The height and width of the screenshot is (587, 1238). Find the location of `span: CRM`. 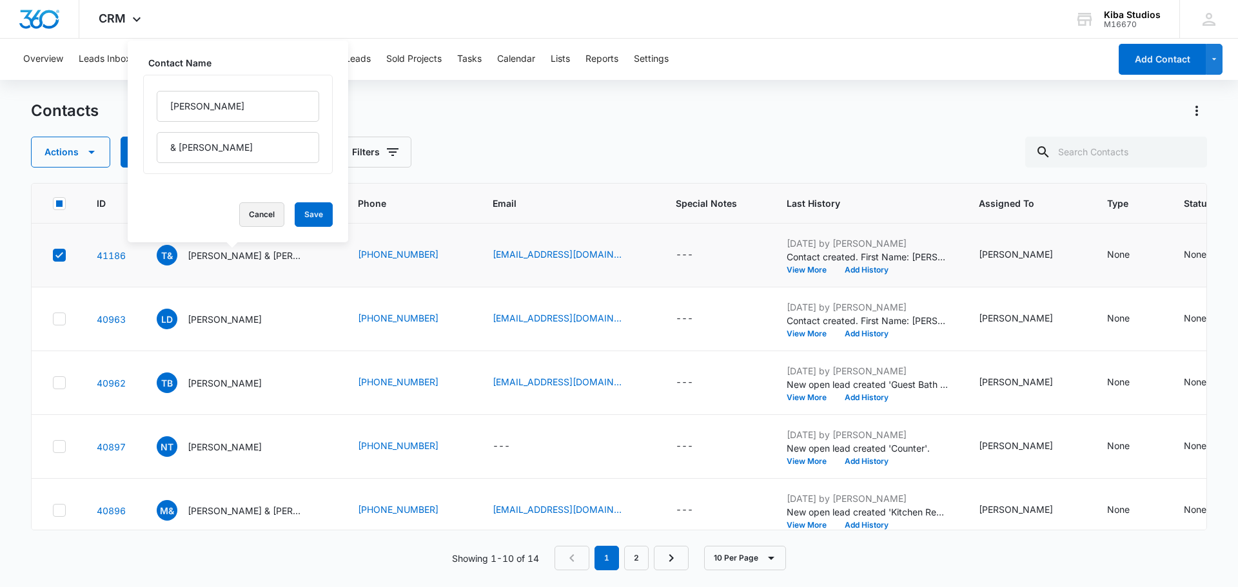

span: CRM is located at coordinates (112, 18).